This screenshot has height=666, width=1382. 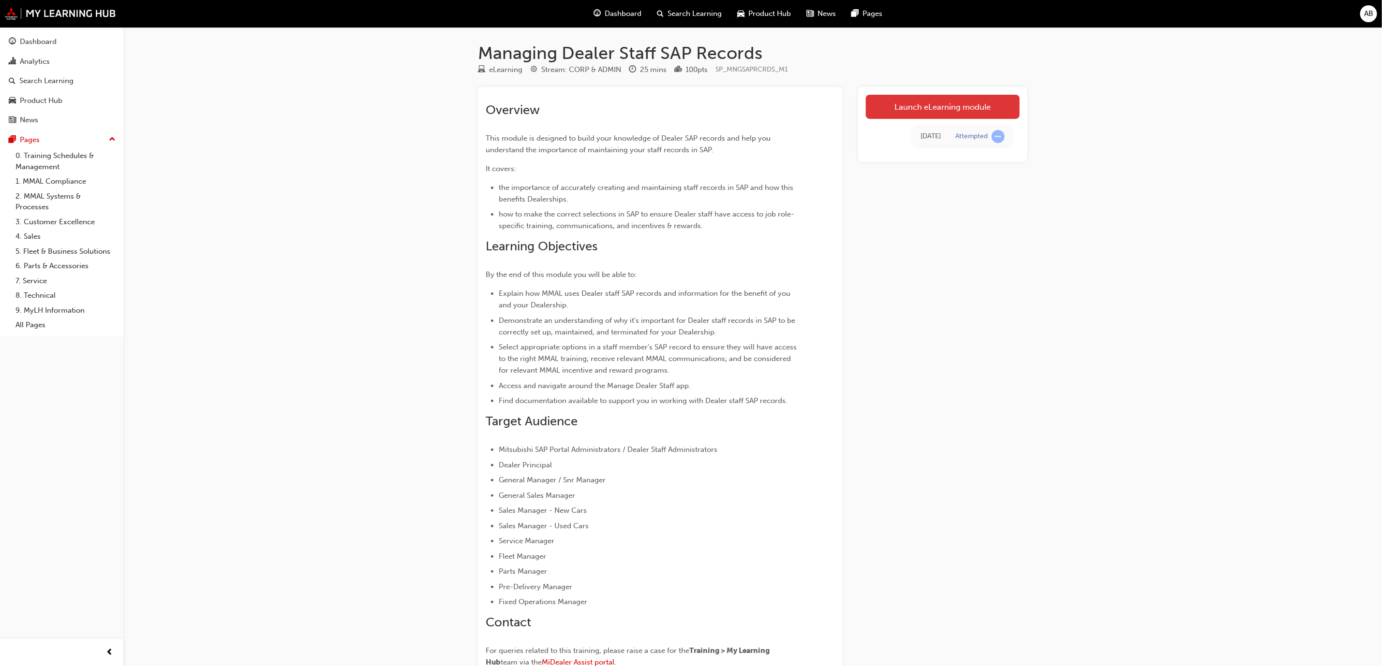 I want to click on span: General Manager / Snr Manager, so click(x=552, y=480).